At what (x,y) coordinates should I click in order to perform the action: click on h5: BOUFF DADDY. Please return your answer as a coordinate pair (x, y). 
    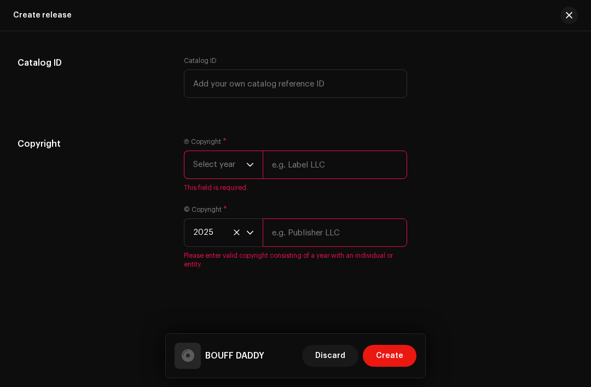
    Looking at the image, I should click on (235, 356).